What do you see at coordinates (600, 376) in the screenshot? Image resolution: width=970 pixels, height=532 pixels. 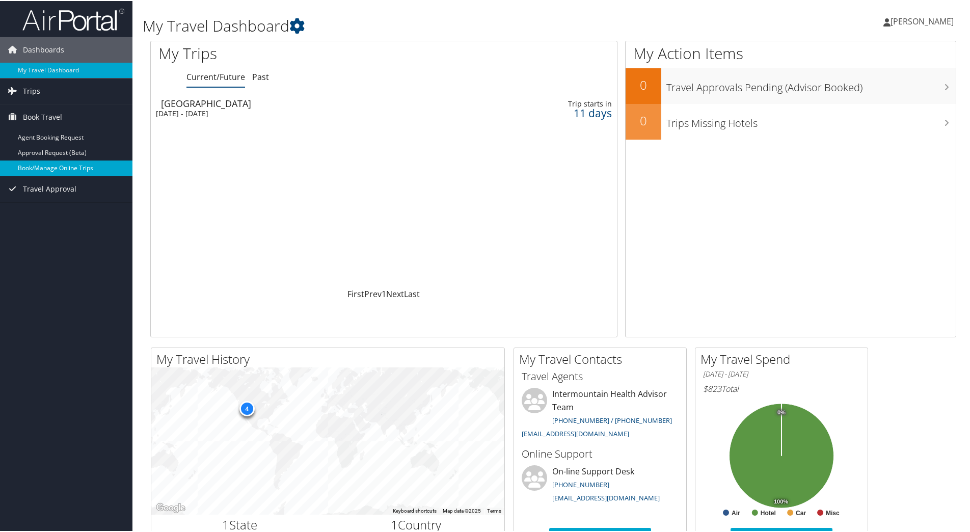 I see `h3: Travel Agents` at bounding box center [600, 376].